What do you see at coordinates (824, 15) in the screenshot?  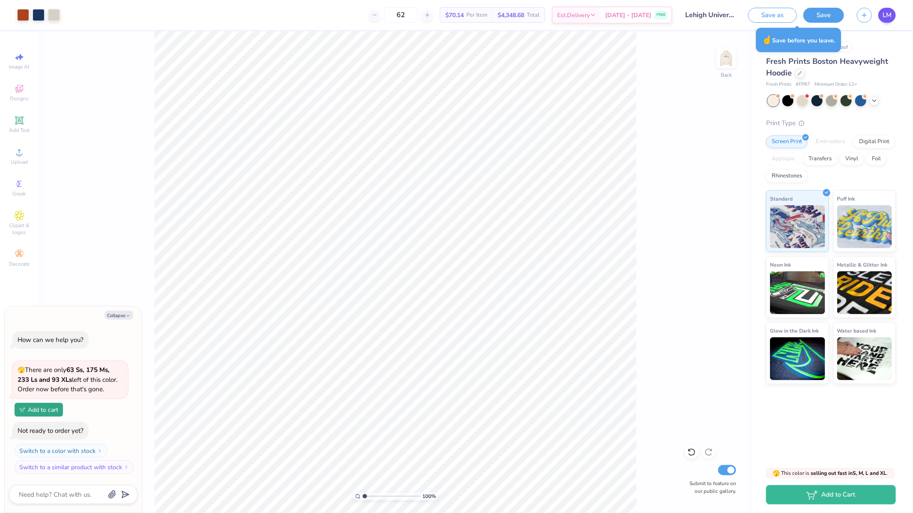 I see `button: Save` at bounding box center [824, 15].